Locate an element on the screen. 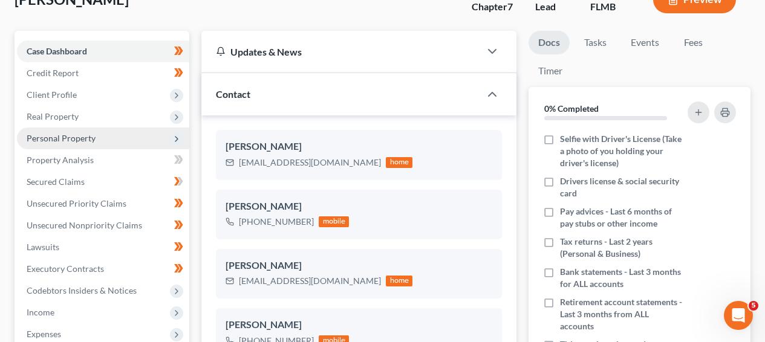 The height and width of the screenshot is (342, 765). span: Drivers license & social security card is located at coordinates (622, 187).